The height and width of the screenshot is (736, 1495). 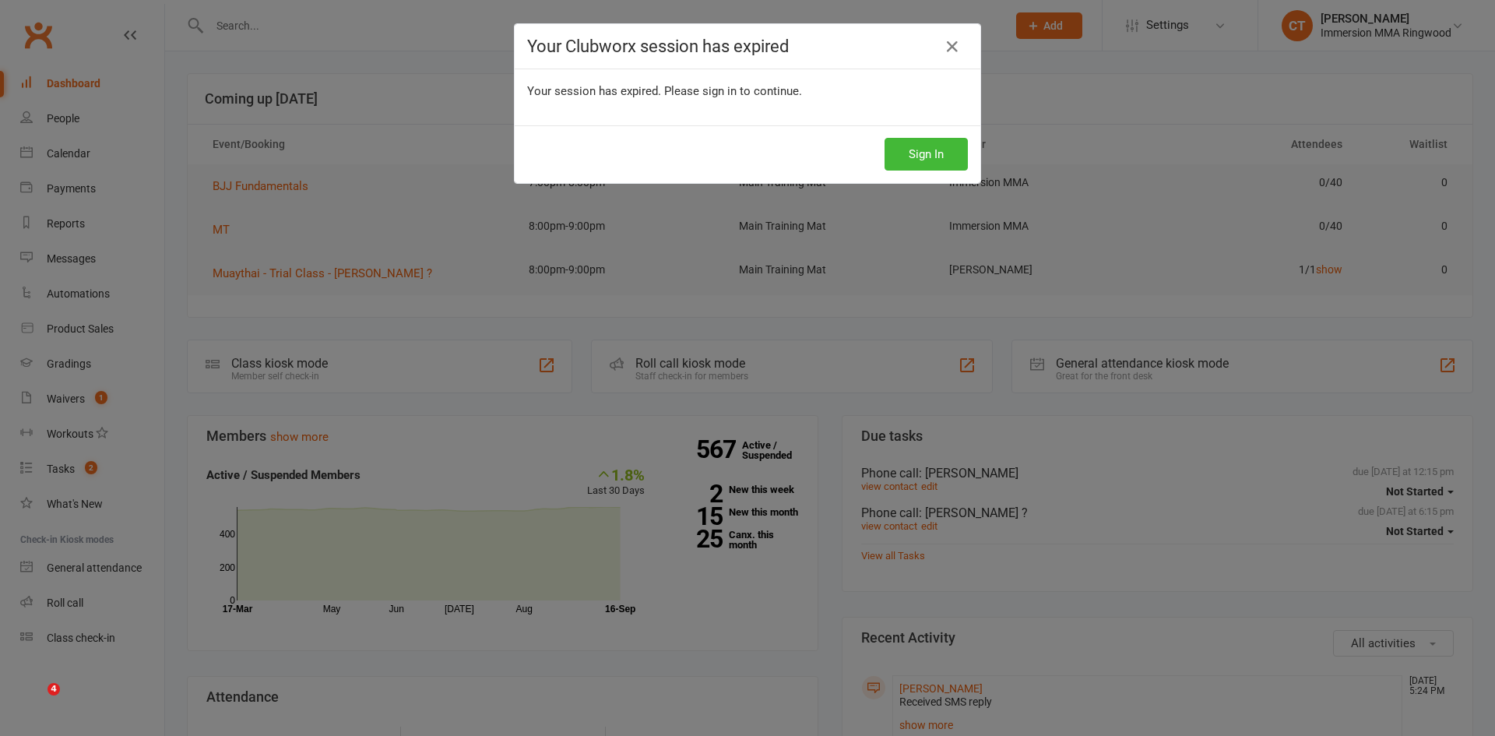 What do you see at coordinates (54, 689) in the screenshot?
I see `span: 4` at bounding box center [54, 689].